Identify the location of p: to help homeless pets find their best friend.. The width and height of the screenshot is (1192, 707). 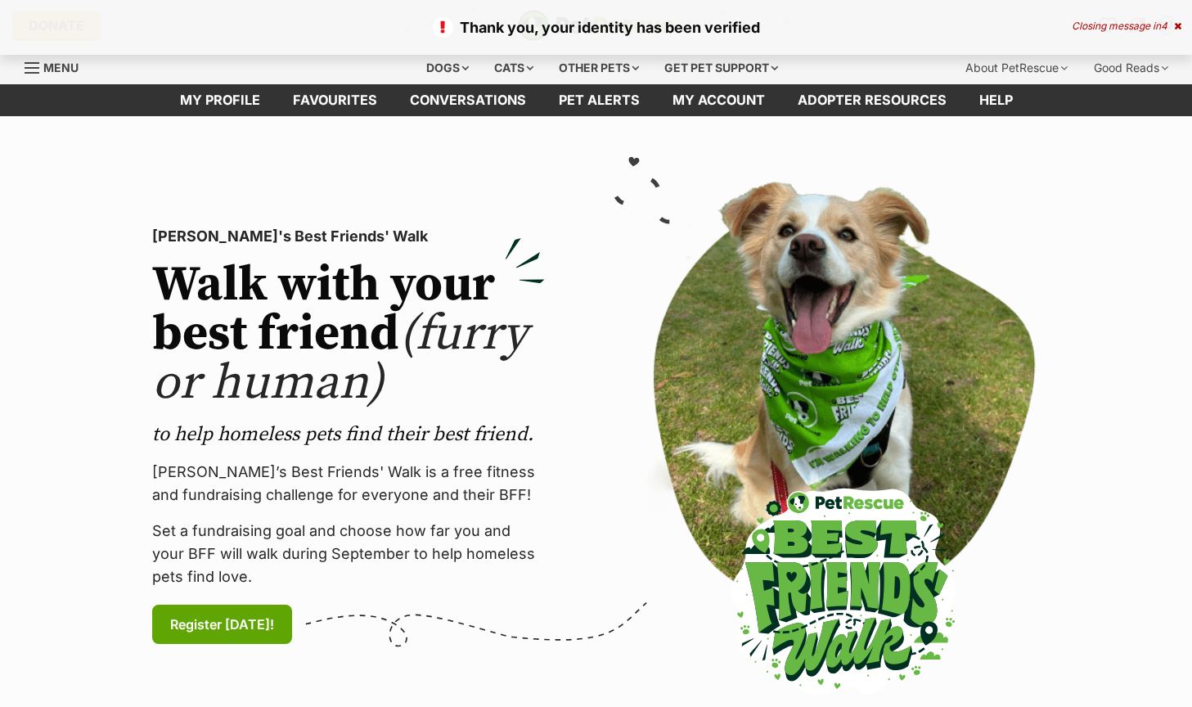
(348, 434).